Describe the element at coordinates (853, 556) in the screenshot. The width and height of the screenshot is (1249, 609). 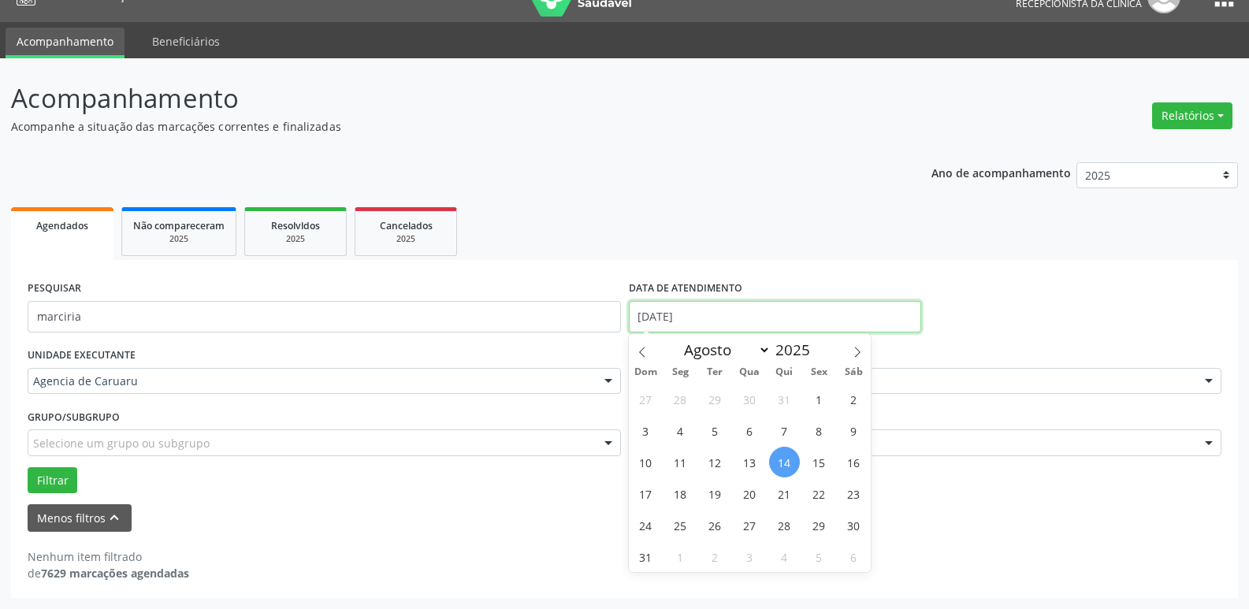
I see `span: Setembro 6, 2025` at that location.